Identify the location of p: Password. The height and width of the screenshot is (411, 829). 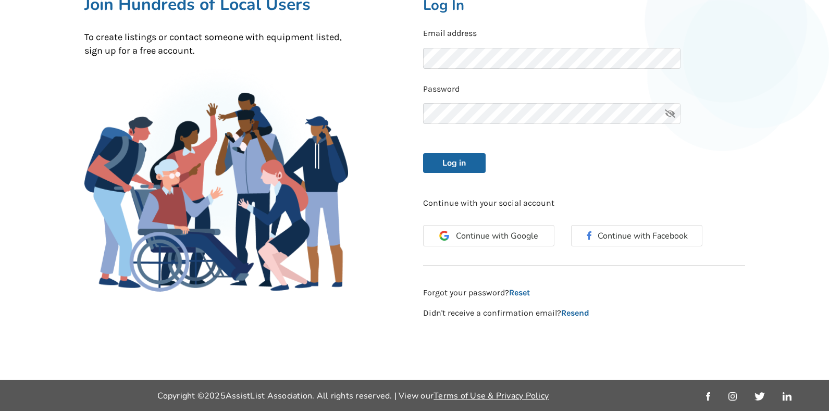
(584, 89).